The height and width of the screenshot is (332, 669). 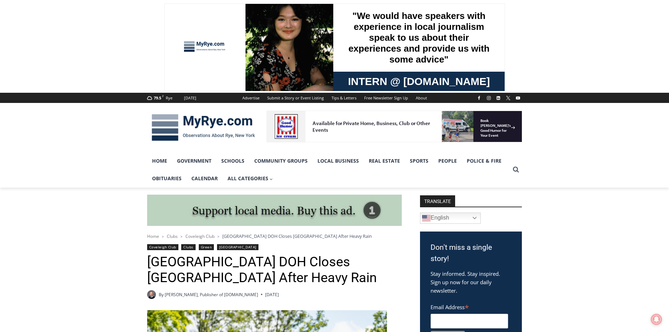 I want to click on a: Sports, so click(x=419, y=161).